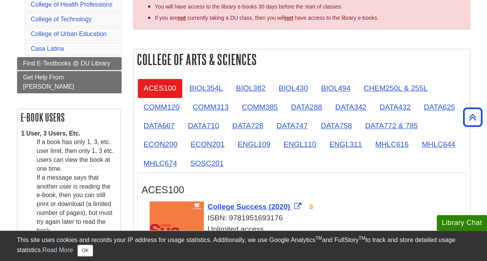 This screenshot has height=261, width=487. I want to click on a: Find E-Textbooks @ DU Library, so click(69, 64).